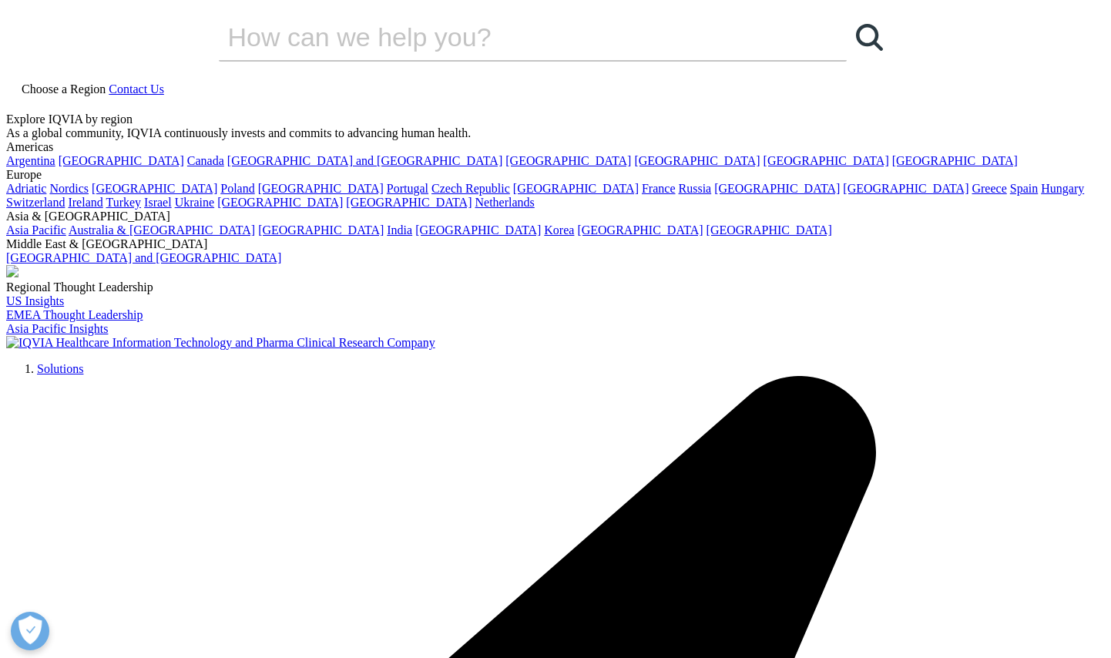  Describe the element at coordinates (504, 202) in the screenshot. I see `a: Netherlands` at that location.